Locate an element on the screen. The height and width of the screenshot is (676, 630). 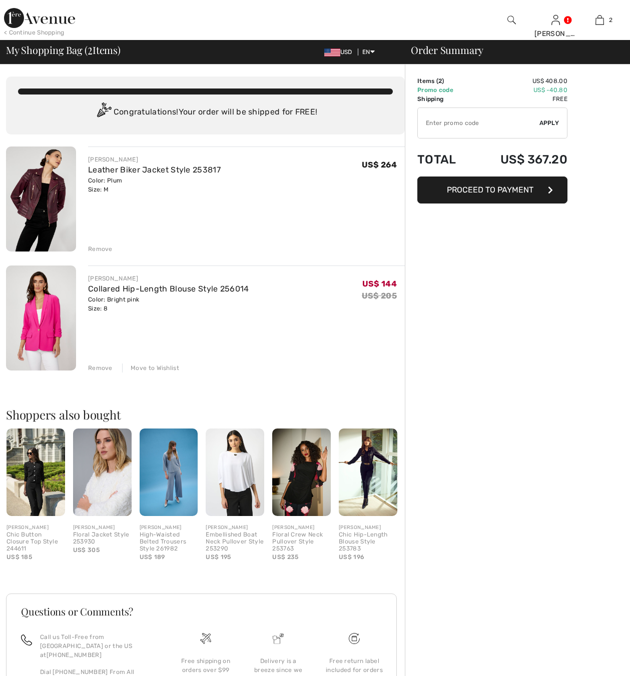
div: High-Waisted Belted Trousers Style 261982 is located at coordinates (169, 542).